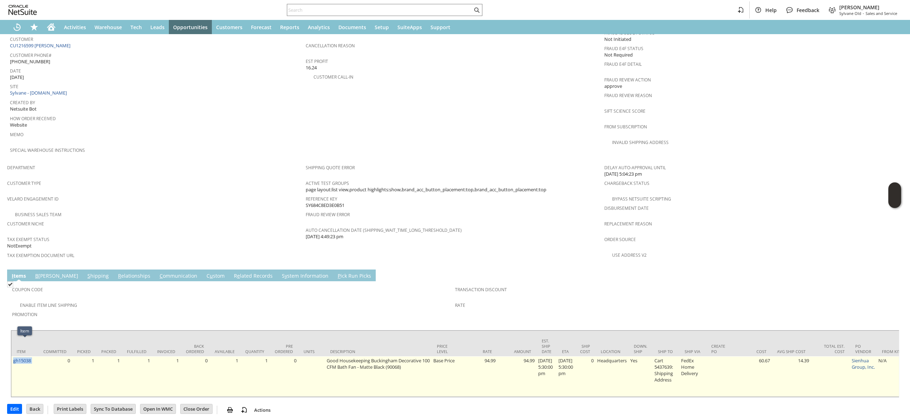 The width and height of the screenshot is (910, 416). Describe the element at coordinates (19, 246) in the screenshot. I see `span: NotExempt` at that location.